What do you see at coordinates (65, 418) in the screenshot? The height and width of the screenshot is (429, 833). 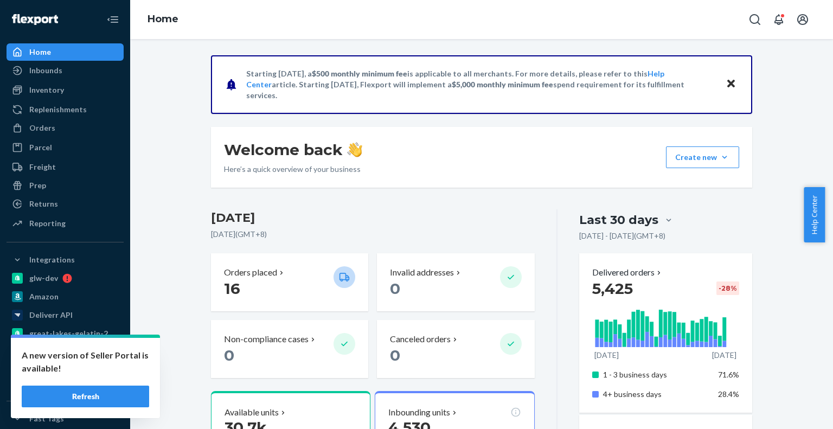 I see `button: Fast Tags` at bounding box center [65, 418].